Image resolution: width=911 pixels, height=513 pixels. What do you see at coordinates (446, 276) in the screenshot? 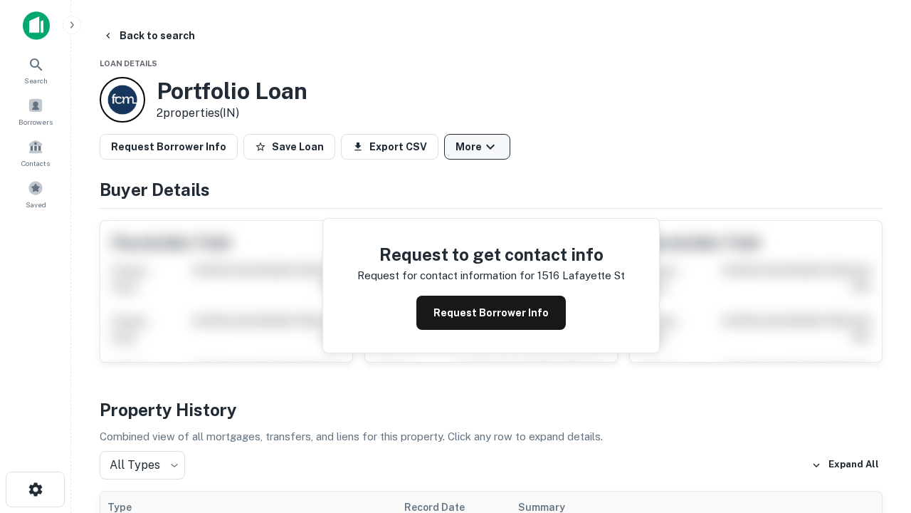
I see `p: Request for contact information for` at bounding box center [446, 276].